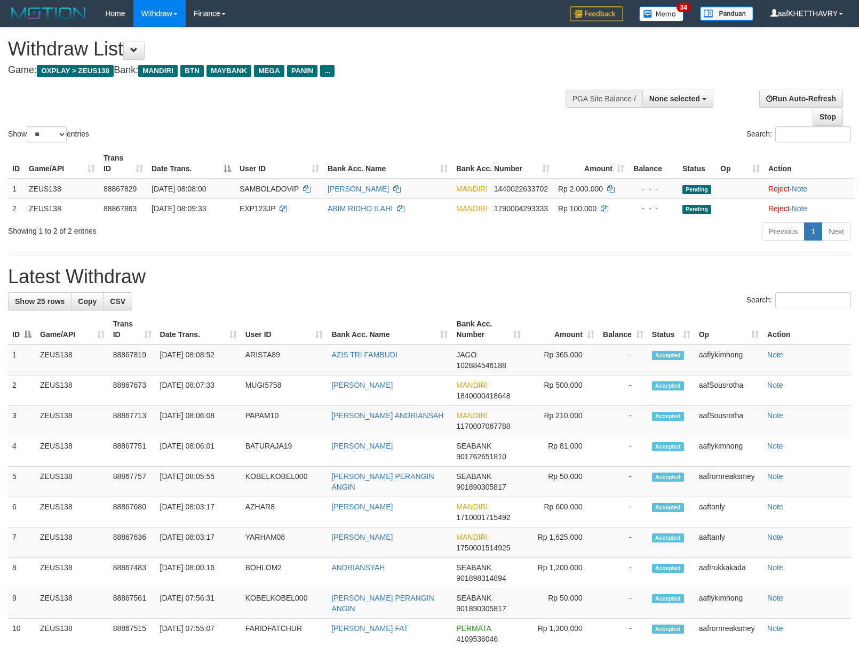 The image size is (859, 647). What do you see at coordinates (22, 451) in the screenshot?
I see `td: 4` at bounding box center [22, 451].